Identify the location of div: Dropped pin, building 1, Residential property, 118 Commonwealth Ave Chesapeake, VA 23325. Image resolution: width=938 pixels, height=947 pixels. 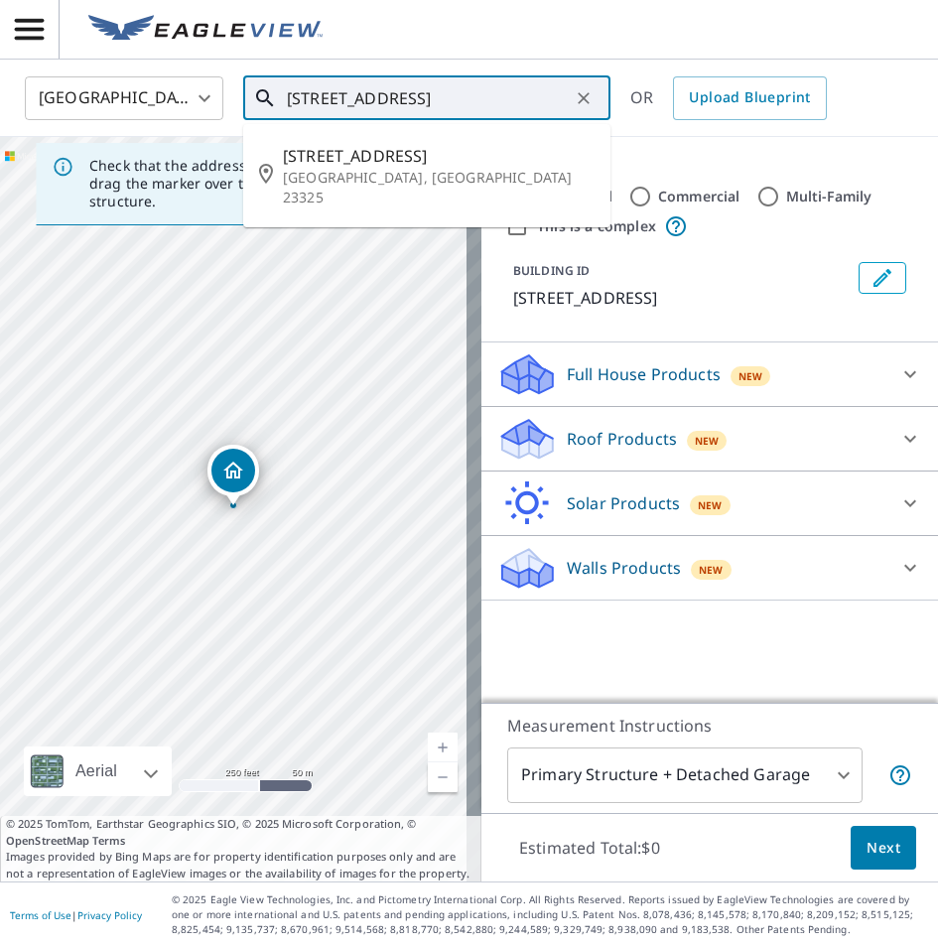
(233, 475).